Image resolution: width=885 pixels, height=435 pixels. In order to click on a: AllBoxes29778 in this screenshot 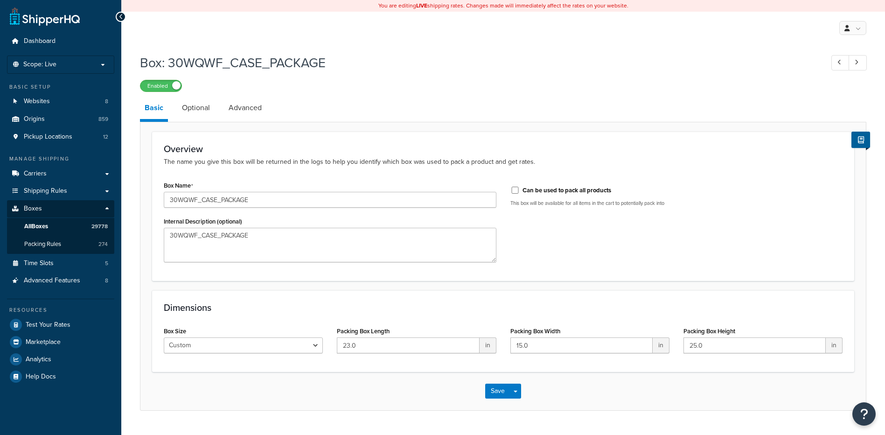, I will do `click(61, 226)`.